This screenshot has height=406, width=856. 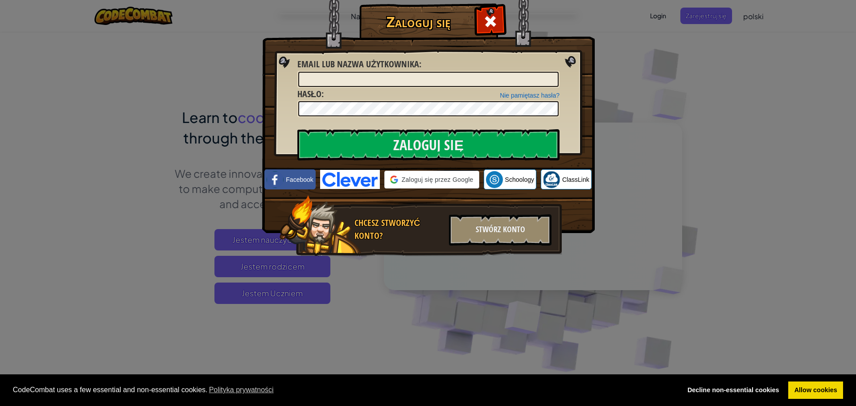 What do you see at coordinates (358, 64) in the screenshot?
I see `span: Email lub nazwa użytkownika` at bounding box center [358, 64].